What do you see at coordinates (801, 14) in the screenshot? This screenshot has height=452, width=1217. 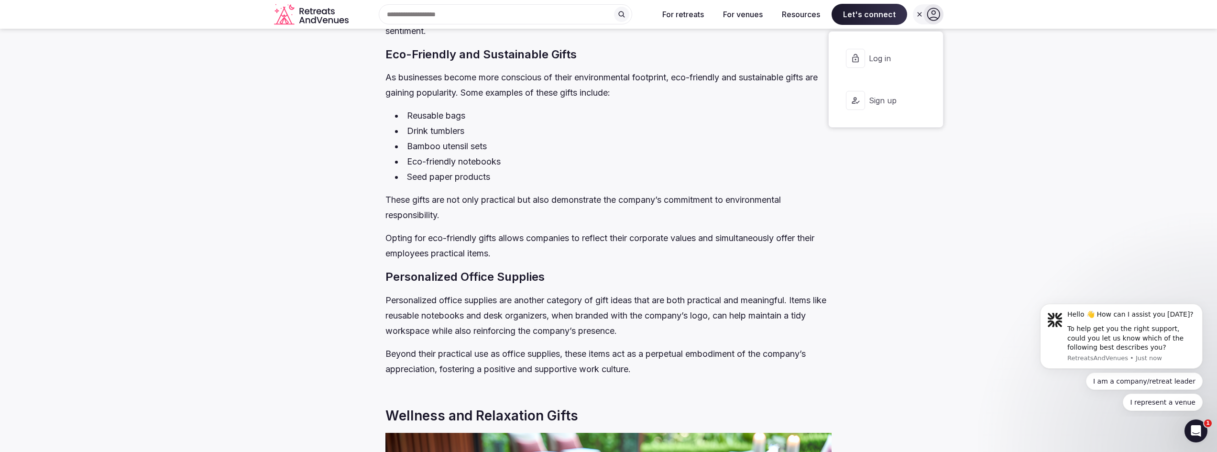 I see `button: Resources` at bounding box center [801, 14].